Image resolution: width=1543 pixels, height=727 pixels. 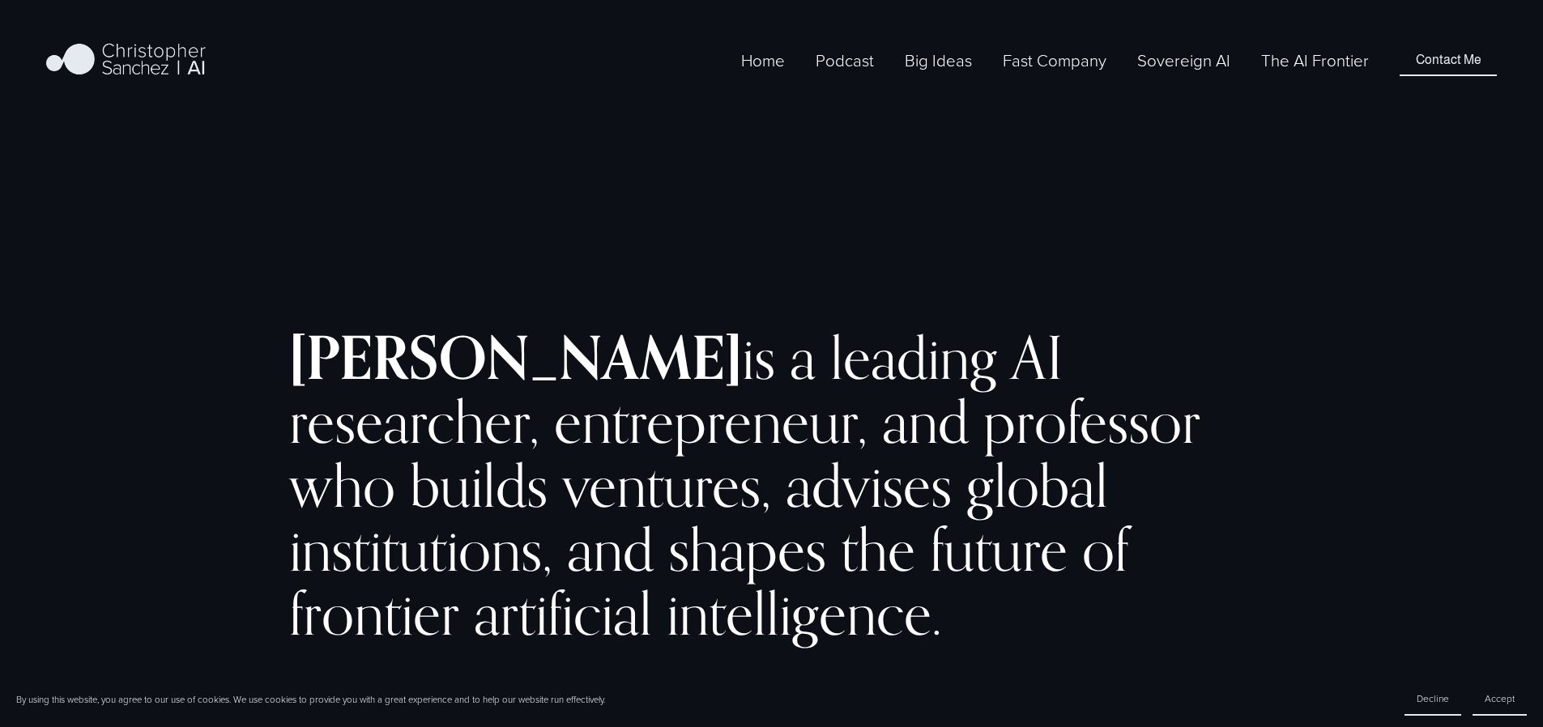 What do you see at coordinates (771, 485) in the screenshot?
I see `h2: is a leading AI researcher, entrepreneur, and professor who builds ventures, advises global insti...` at bounding box center [771, 485].